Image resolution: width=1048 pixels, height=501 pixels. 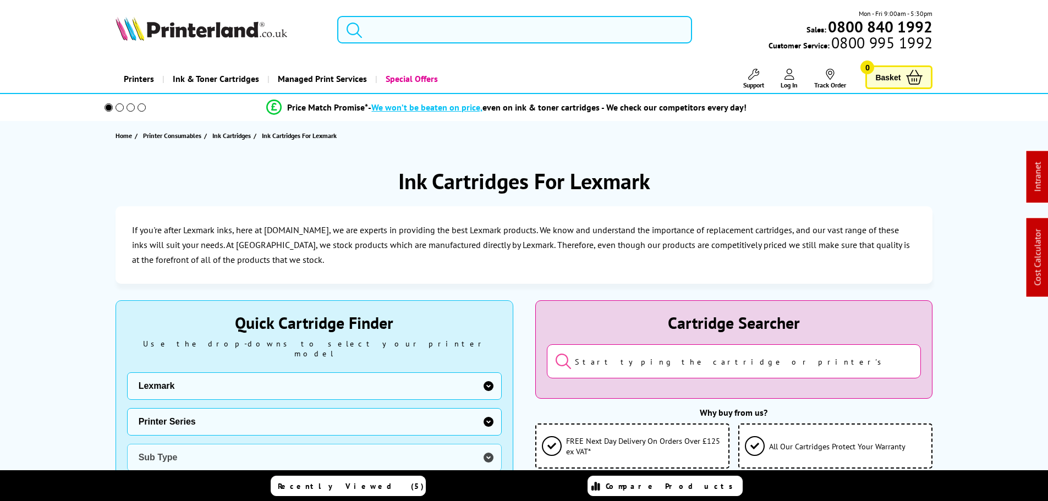 I want to click on div: Quick Cartridge Finder, so click(x=314, y=322).